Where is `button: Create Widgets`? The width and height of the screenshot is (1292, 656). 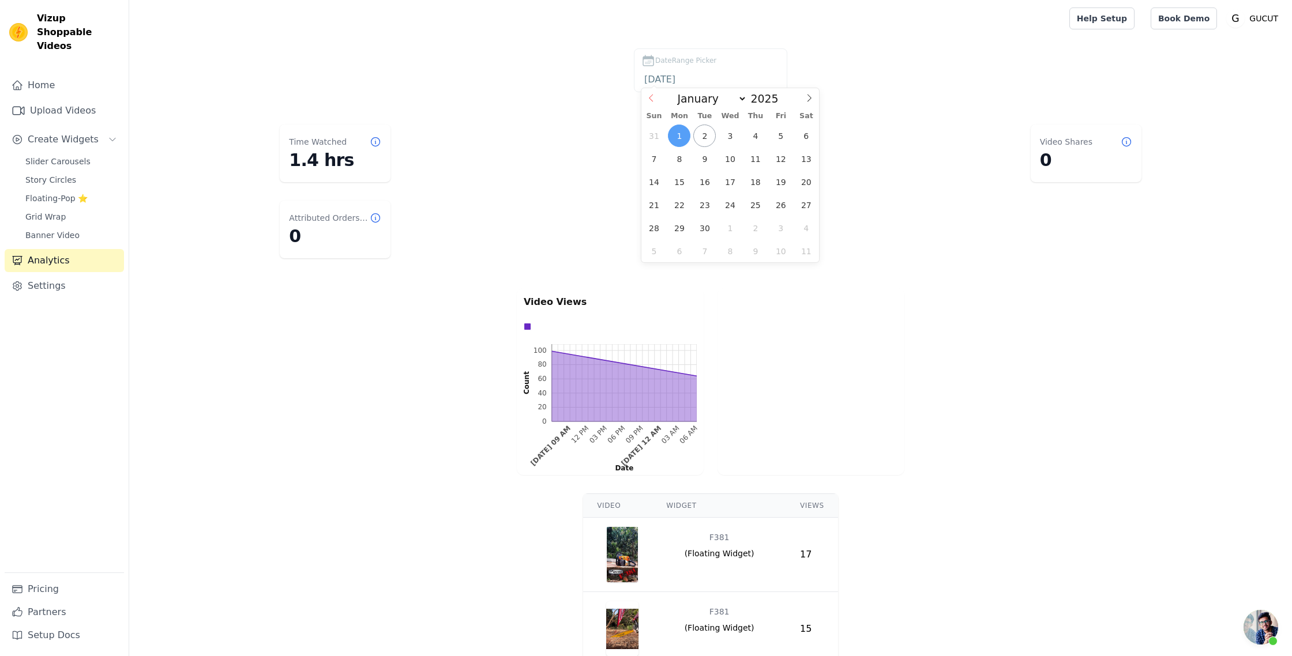
button: Create Widgets is located at coordinates (64, 140).